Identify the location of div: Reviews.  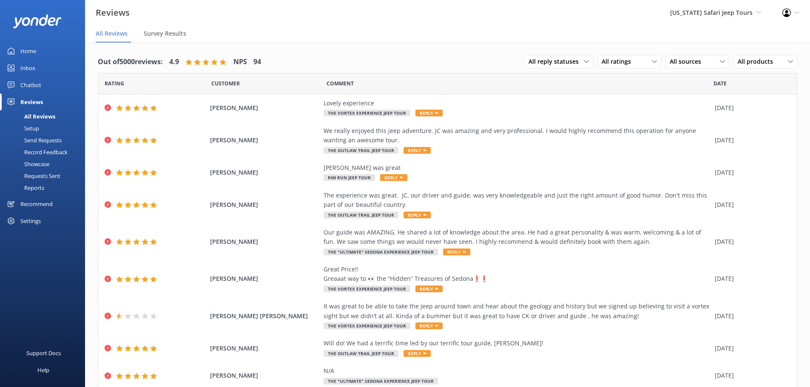
(31, 102).